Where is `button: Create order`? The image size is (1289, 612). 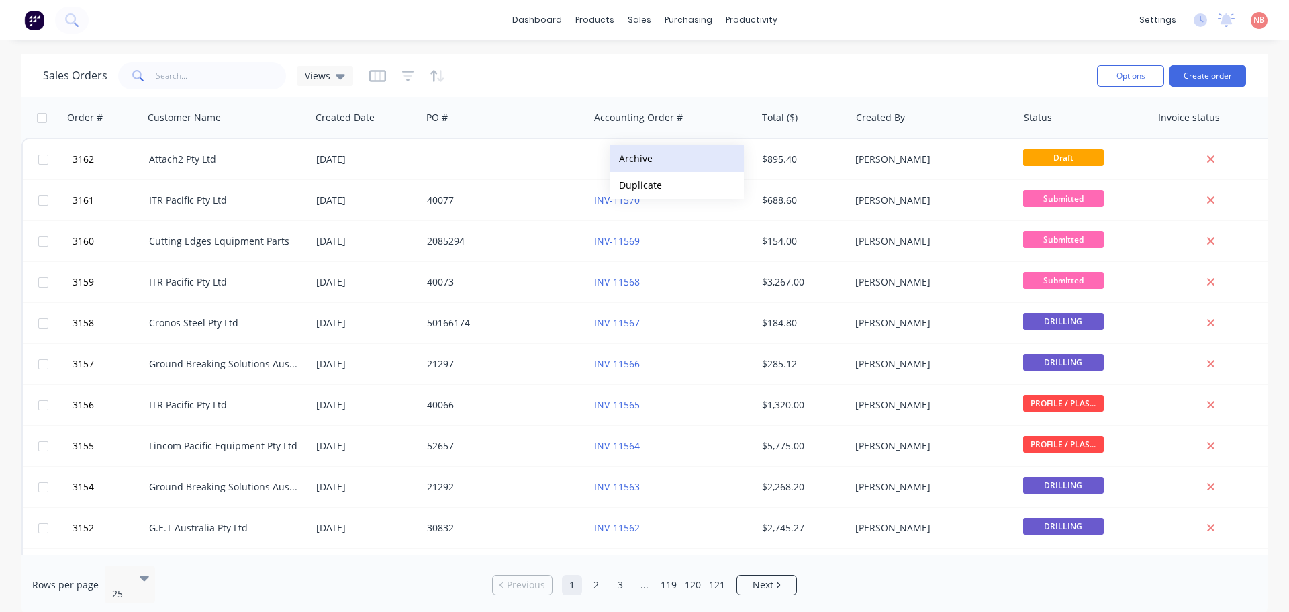 button: Create order is located at coordinates (1208, 76).